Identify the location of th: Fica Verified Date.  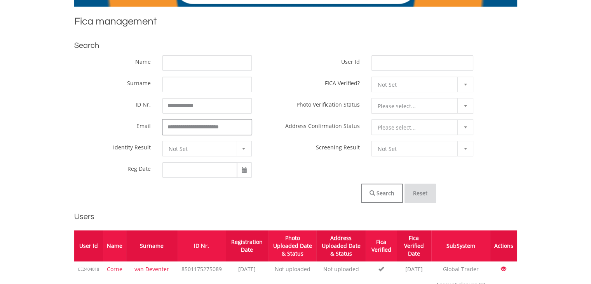
(414, 246).